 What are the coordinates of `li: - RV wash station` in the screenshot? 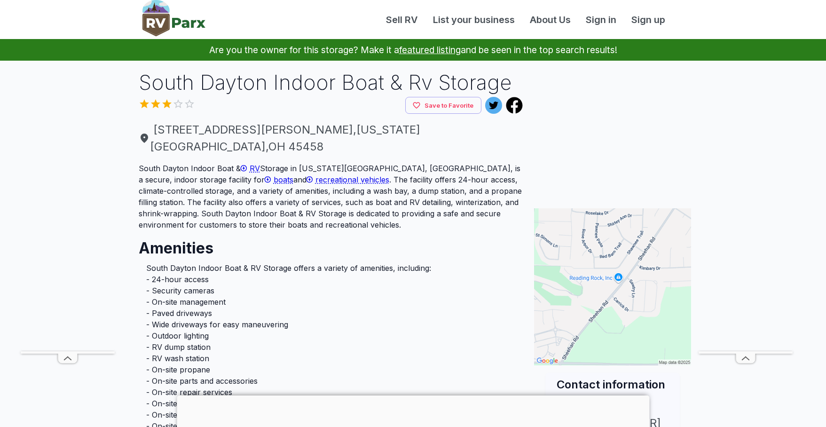 It's located at (331, 358).